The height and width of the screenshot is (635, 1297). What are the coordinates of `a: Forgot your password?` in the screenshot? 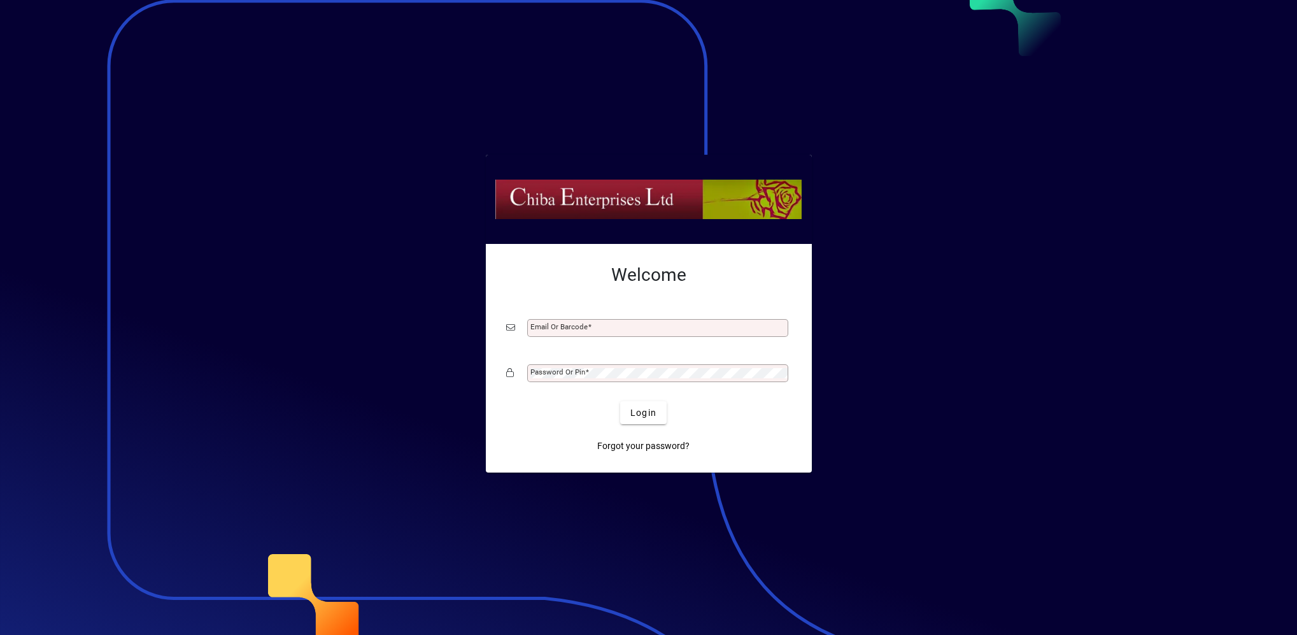 It's located at (643, 446).